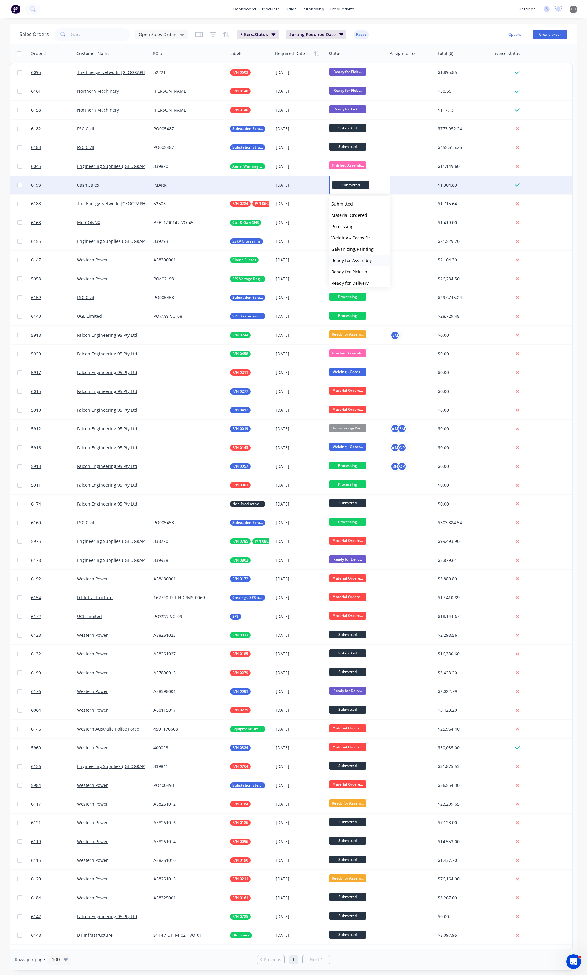  What do you see at coordinates (54, 523) in the screenshot?
I see `a: 6160` at bounding box center [54, 523].